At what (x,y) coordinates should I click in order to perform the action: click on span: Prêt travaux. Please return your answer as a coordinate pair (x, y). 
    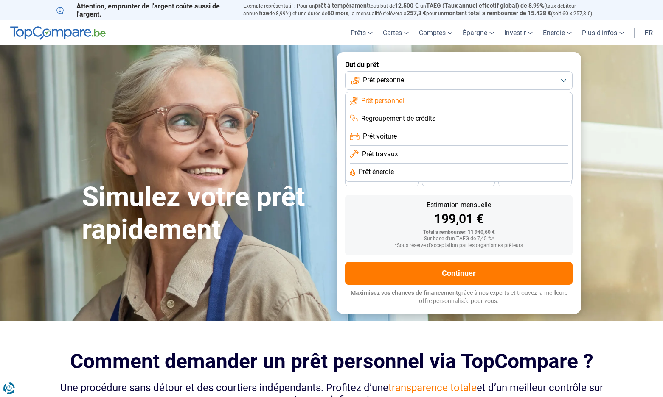
    Looking at the image, I should click on (380, 154).